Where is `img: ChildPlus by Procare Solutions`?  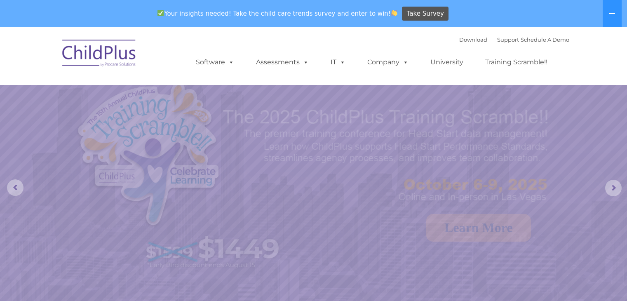 img: ChildPlus by Procare Solutions is located at coordinates (99, 54).